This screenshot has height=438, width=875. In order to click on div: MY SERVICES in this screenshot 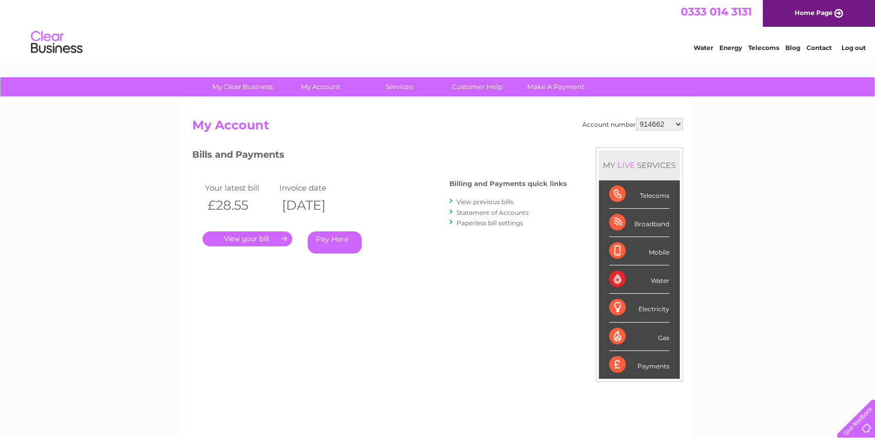, I will do `click(639, 165)`.